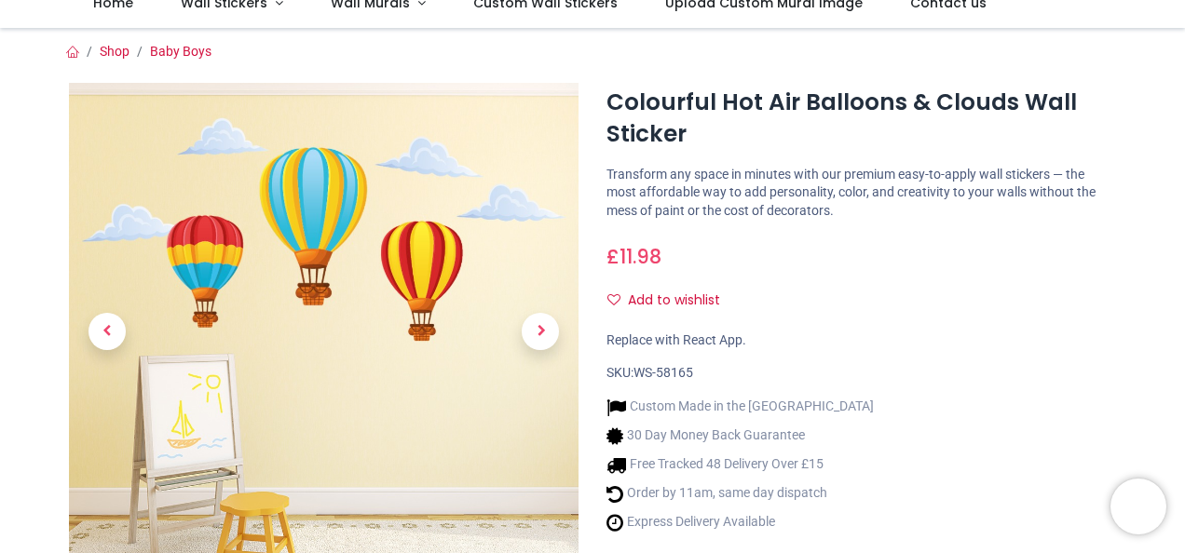 The height and width of the screenshot is (553, 1185). What do you see at coordinates (861, 341) in the screenshot?
I see `div: Replace with React App.` at bounding box center [861, 341].